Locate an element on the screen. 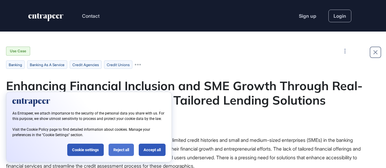  li: credit agencies is located at coordinates (86, 65).